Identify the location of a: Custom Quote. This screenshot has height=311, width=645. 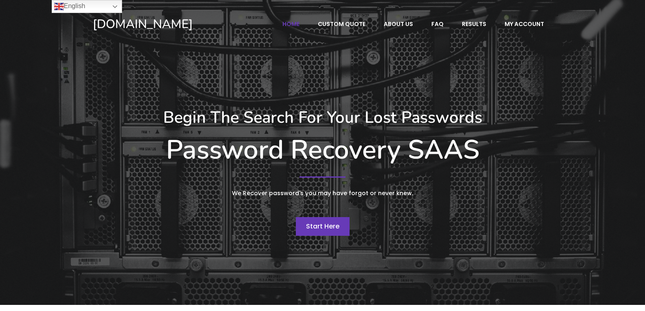
(342, 24).